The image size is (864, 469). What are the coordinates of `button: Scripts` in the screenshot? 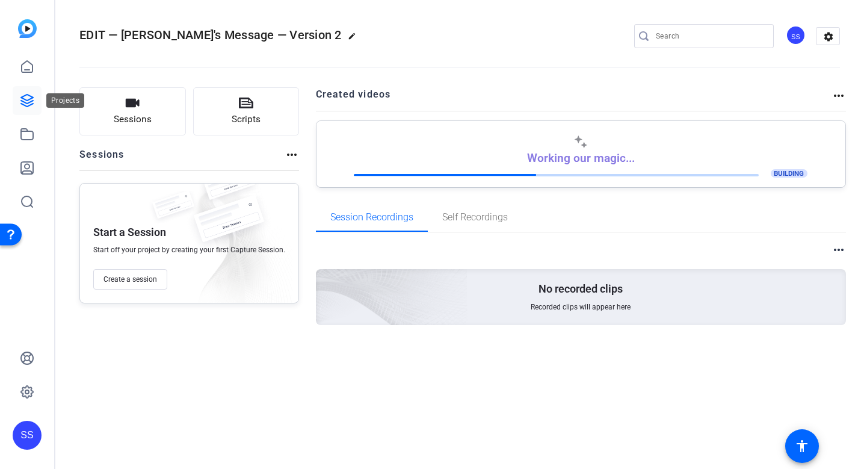 It's located at (246, 111).